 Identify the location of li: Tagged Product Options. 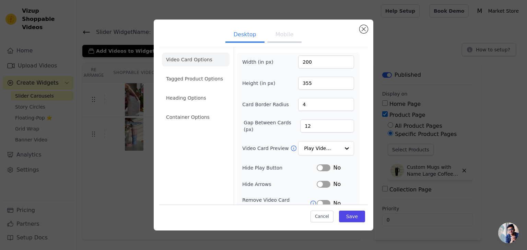
(196, 79).